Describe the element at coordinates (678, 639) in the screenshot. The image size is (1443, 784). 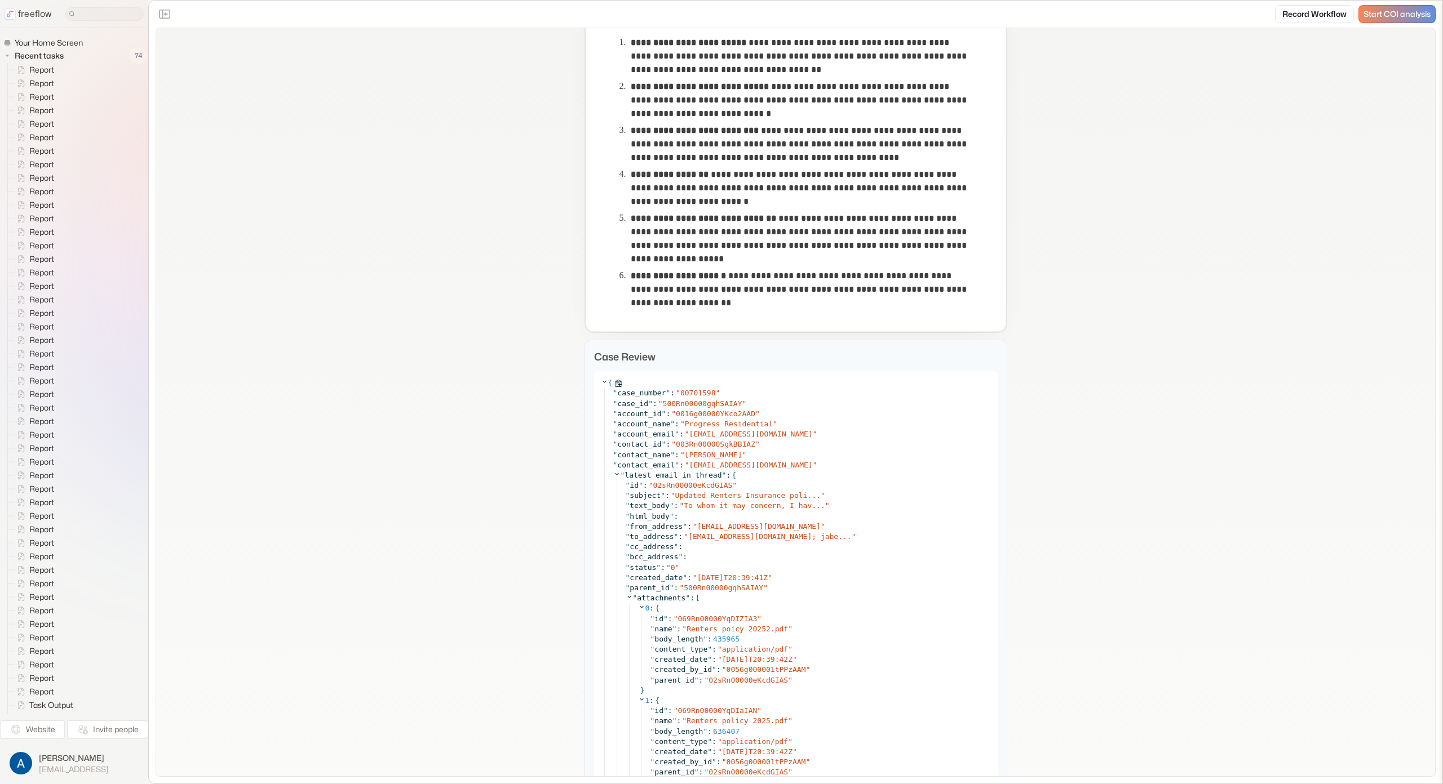
I see `span: body_length` at that location.